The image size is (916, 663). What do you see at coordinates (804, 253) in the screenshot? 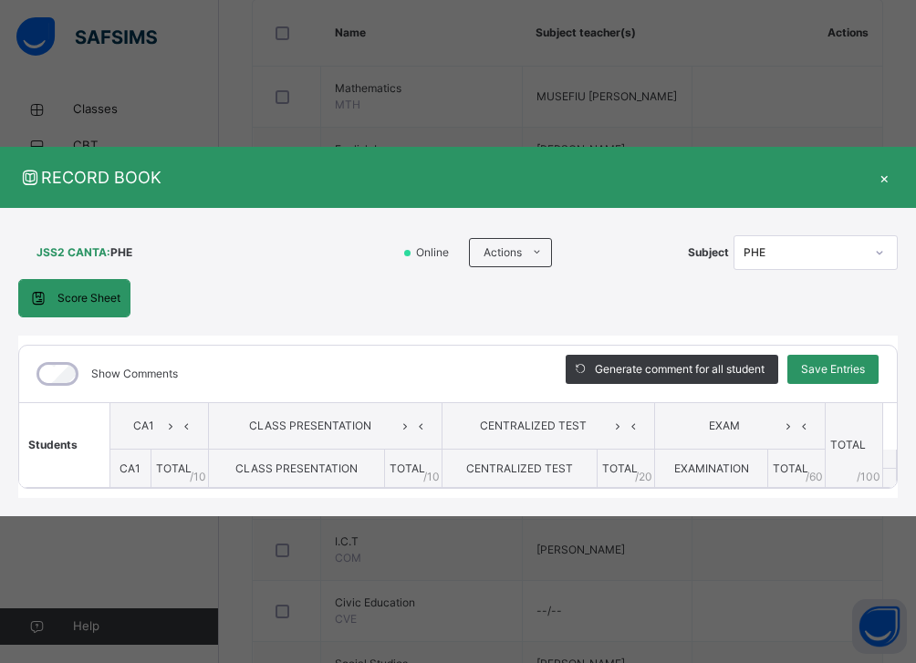
I see `div: PHE` at bounding box center [804, 253].